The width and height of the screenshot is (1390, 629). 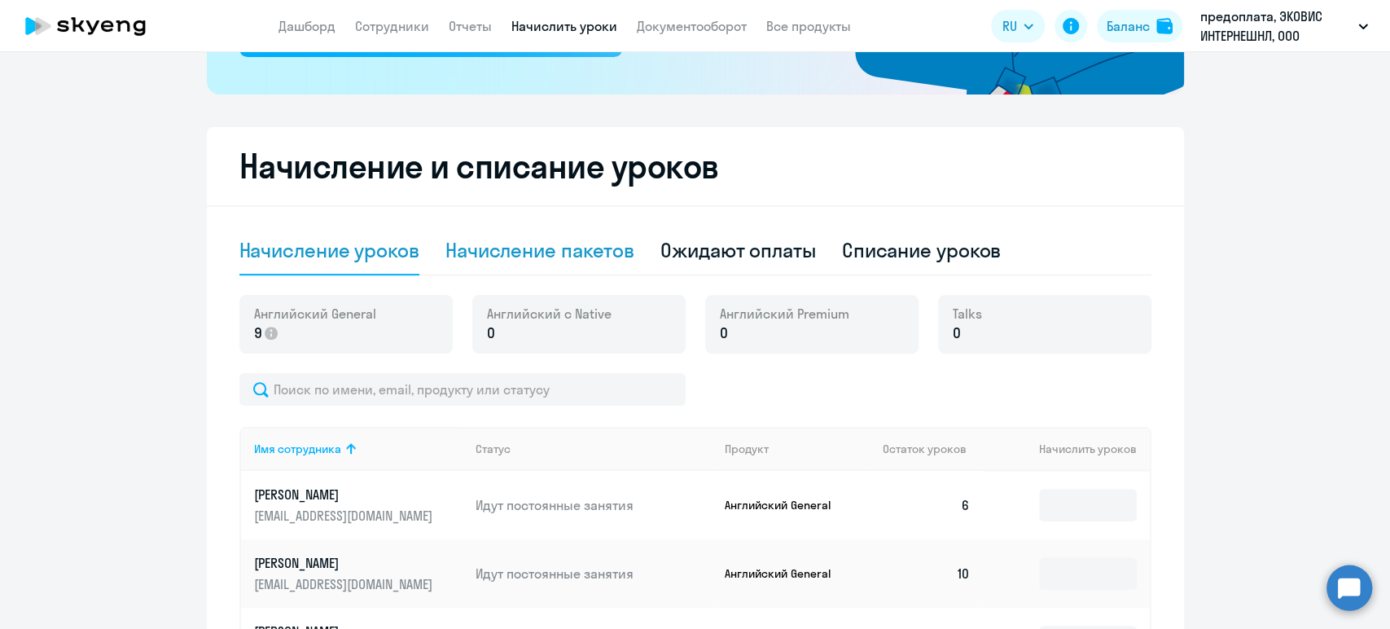 I want to click on a: Балансbalance, so click(x=1139, y=26).